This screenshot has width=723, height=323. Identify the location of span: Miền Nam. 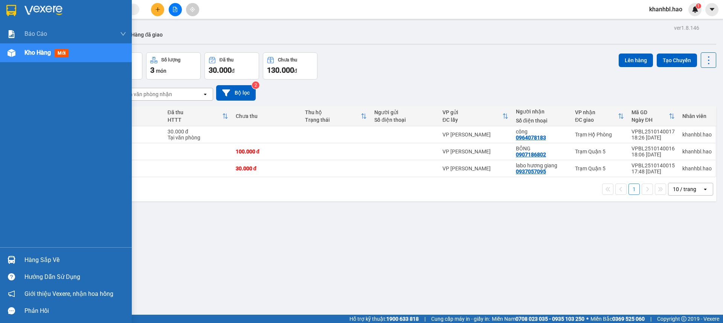
(538, 318).